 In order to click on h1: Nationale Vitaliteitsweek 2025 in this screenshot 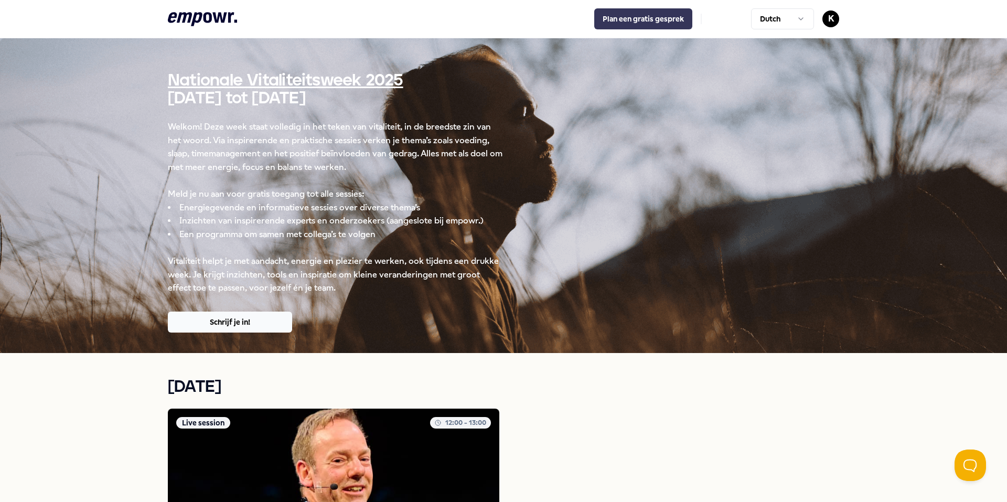, I will do `click(503, 81)`.